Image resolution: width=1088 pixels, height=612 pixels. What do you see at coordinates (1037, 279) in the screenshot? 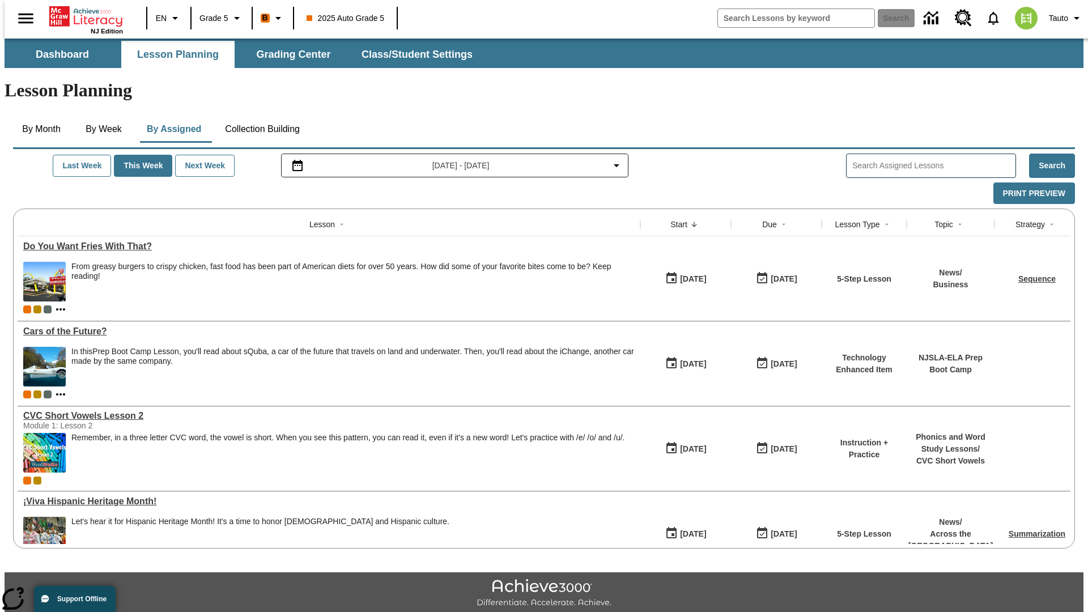
I see `a: Sequence` at bounding box center [1037, 279].